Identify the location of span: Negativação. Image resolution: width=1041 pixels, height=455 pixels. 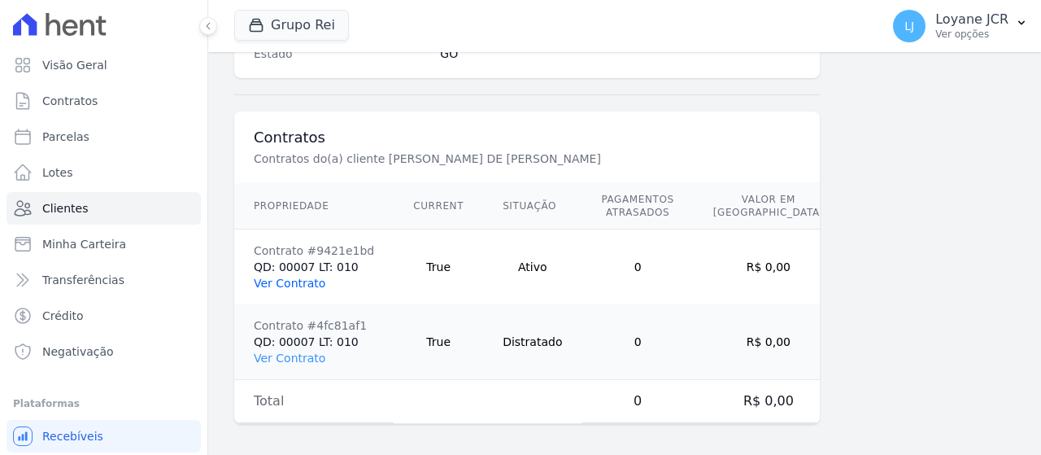
(78, 351).